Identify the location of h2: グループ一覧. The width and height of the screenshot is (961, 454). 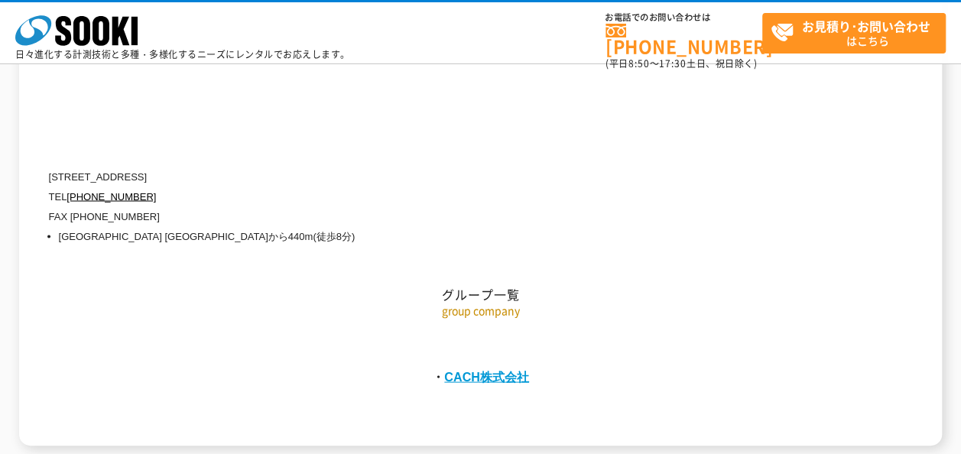
(481, 217).